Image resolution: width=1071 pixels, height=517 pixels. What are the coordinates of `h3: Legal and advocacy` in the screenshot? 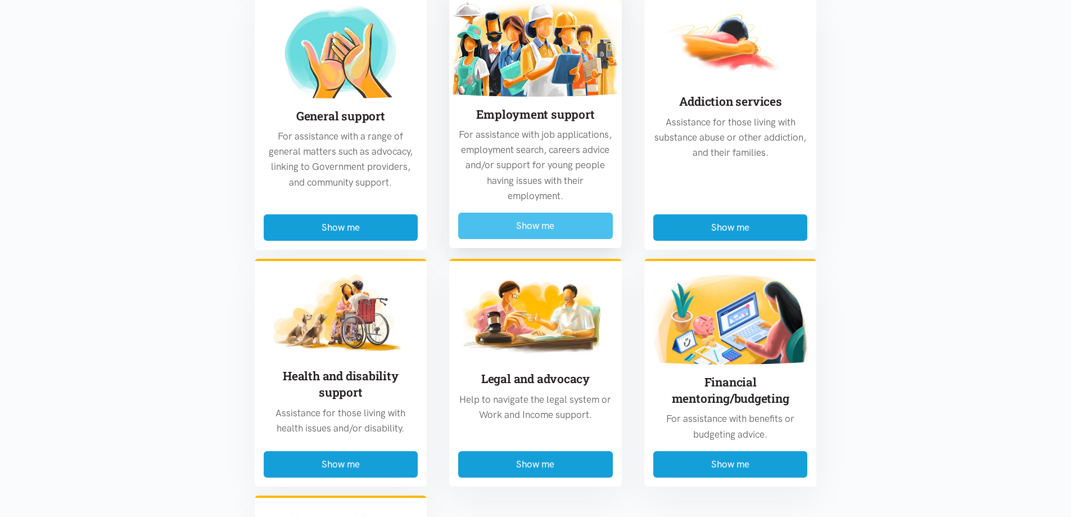 It's located at (535, 378).